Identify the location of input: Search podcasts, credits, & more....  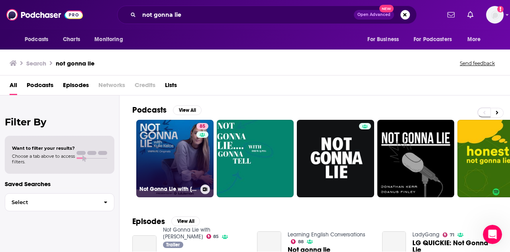
(246, 15).